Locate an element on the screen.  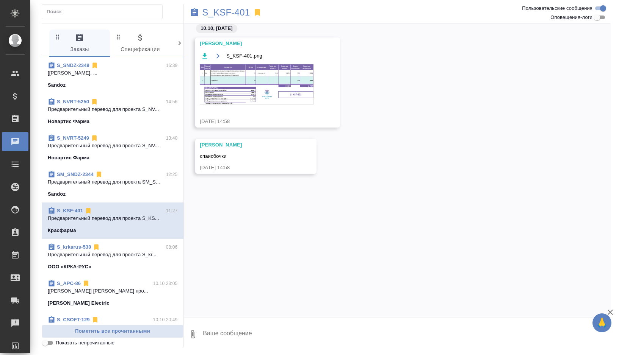
p: Красфарма is located at coordinates (62, 231).